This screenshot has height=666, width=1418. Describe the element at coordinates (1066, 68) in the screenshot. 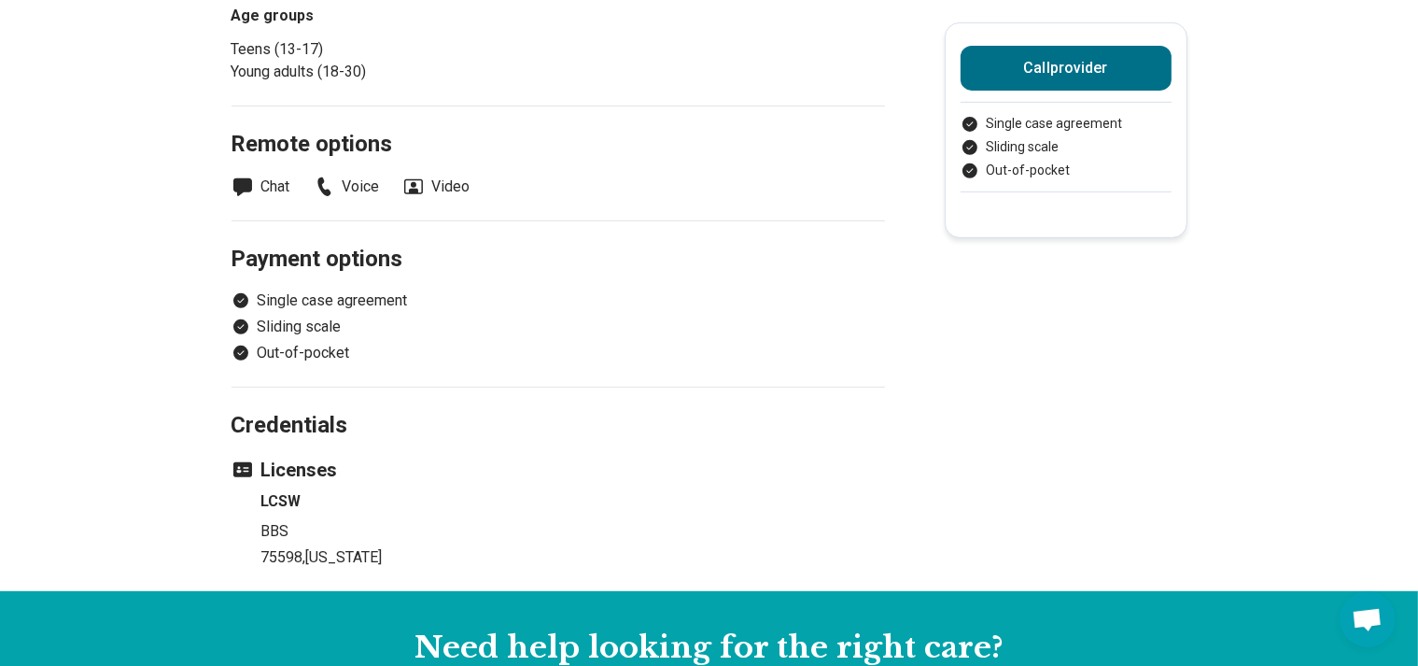

I see `button: Callprovider` at that location.